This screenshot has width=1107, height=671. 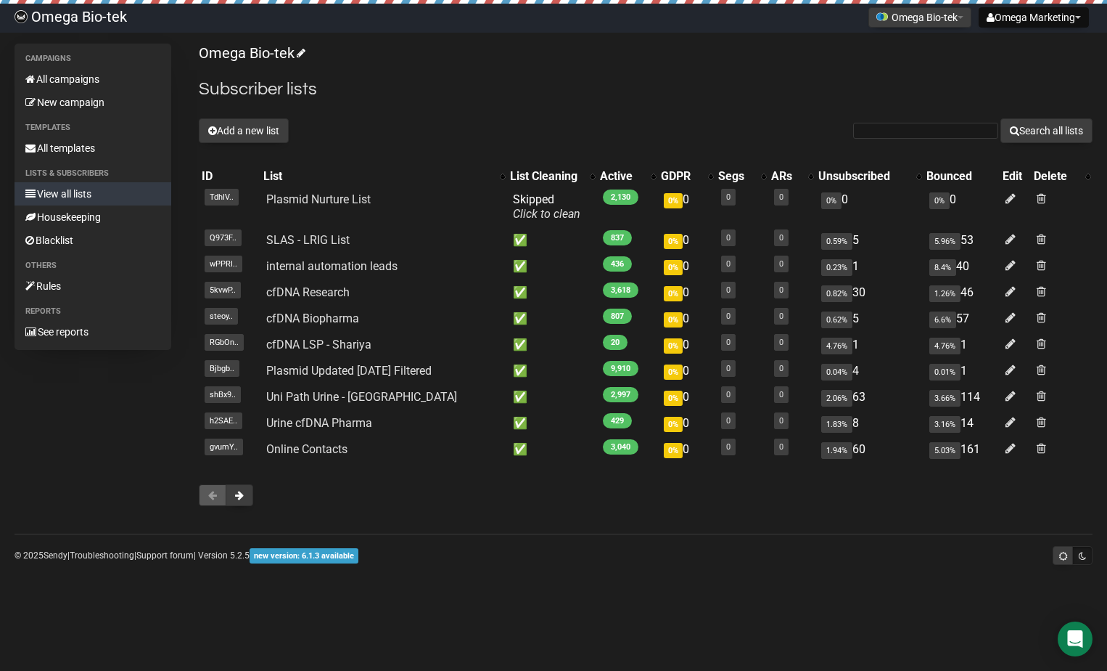 What do you see at coordinates (620, 394) in the screenshot?
I see `span: 2,997` at bounding box center [620, 394].